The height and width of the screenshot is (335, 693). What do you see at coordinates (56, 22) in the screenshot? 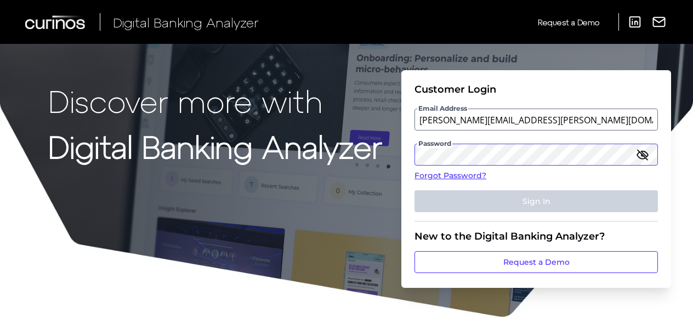
I see `img: Curinos` at bounding box center [56, 22].